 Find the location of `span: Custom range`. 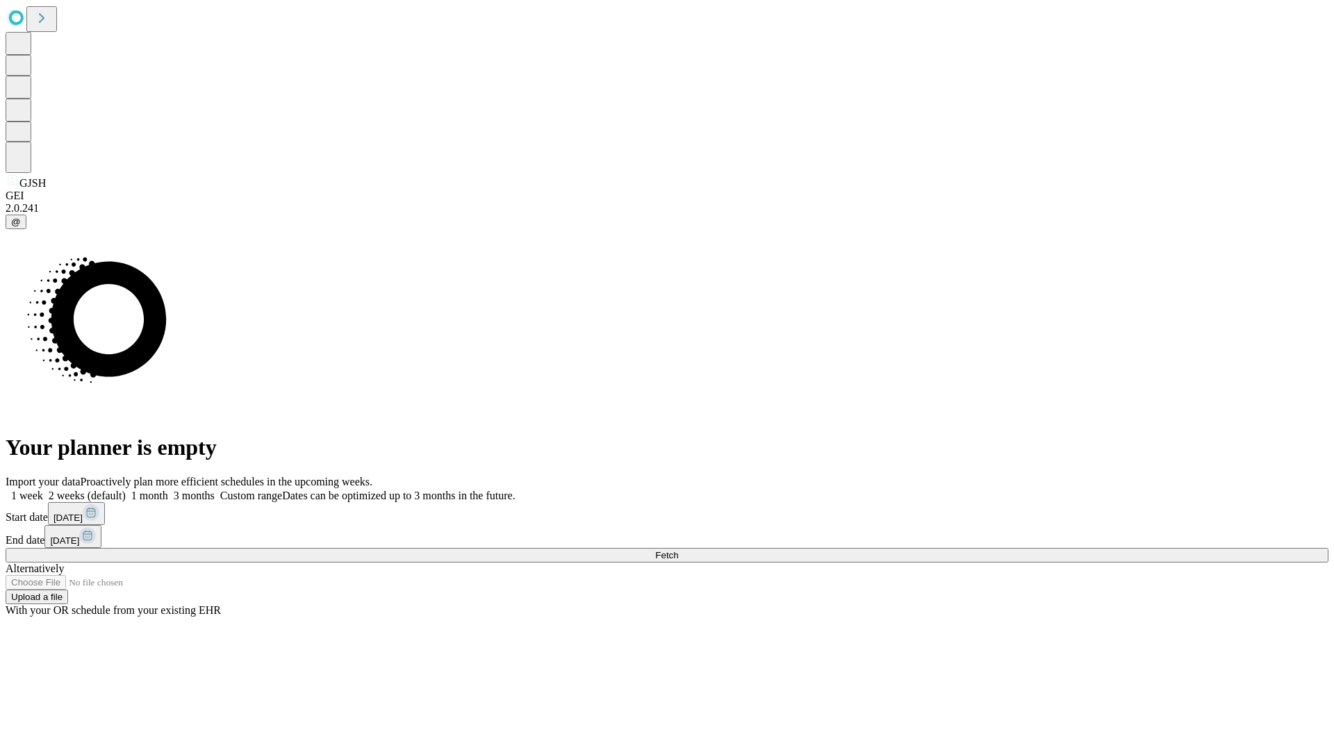

span: Custom range is located at coordinates (251, 495).